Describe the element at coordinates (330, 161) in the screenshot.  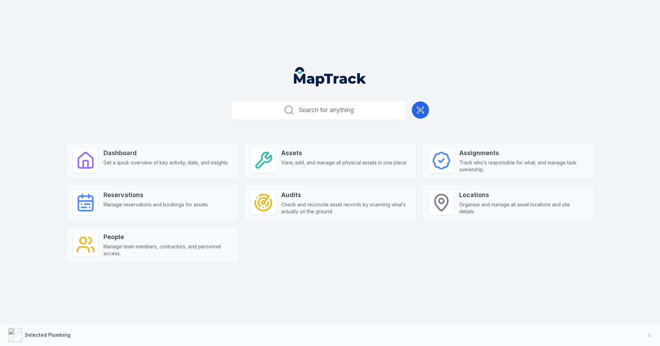
I see `a: AssetsView, add, and manage all physical assets in one place.` at that location.